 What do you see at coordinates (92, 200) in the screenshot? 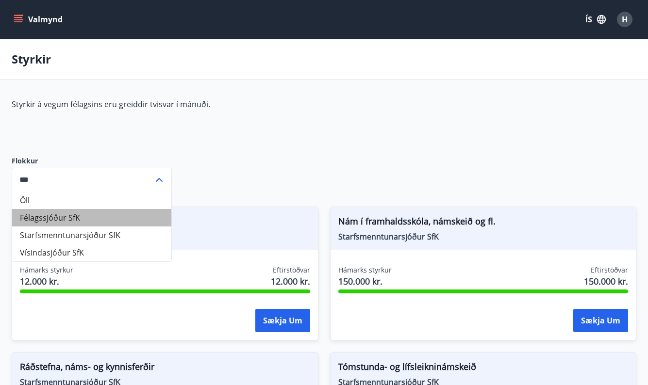
I see `li: Öll` at bounding box center [92, 200].